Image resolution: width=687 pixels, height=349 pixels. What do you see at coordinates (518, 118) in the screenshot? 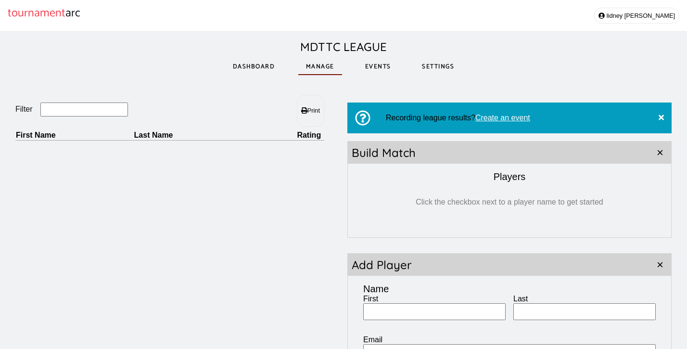
I see `div: Recording league results?` at bounding box center [518, 118].